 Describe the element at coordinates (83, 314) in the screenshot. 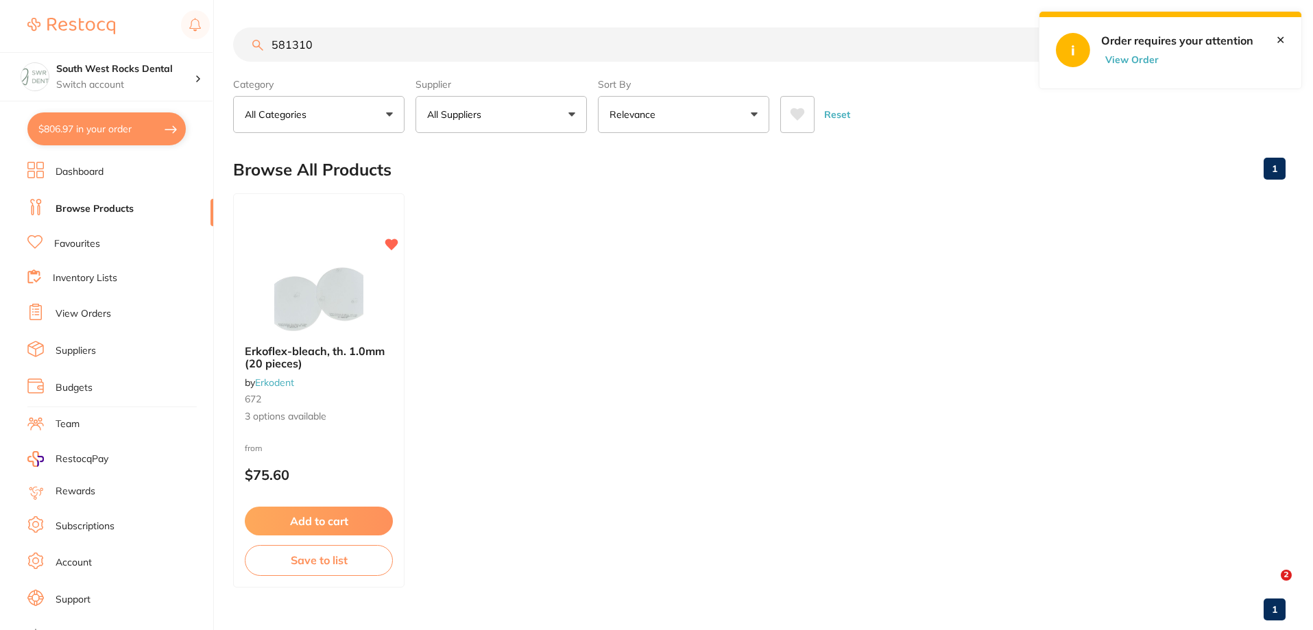

I see `a: View Orders` at that location.